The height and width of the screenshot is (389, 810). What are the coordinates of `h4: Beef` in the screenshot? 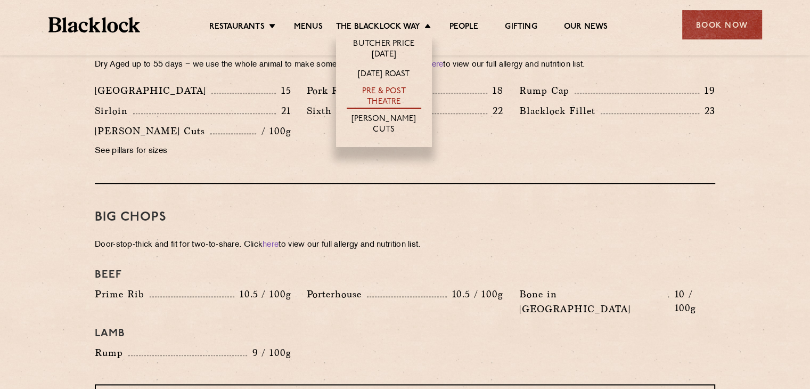 It's located at (405, 275).